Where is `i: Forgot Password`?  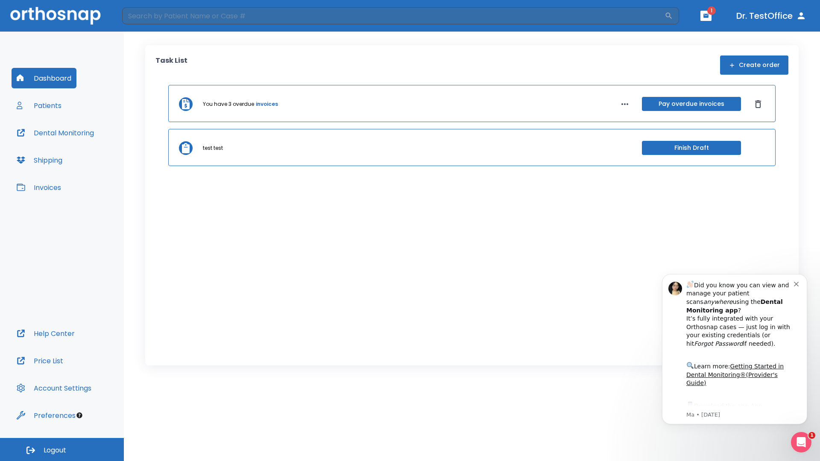
i: Forgot Password is located at coordinates (69, 82).